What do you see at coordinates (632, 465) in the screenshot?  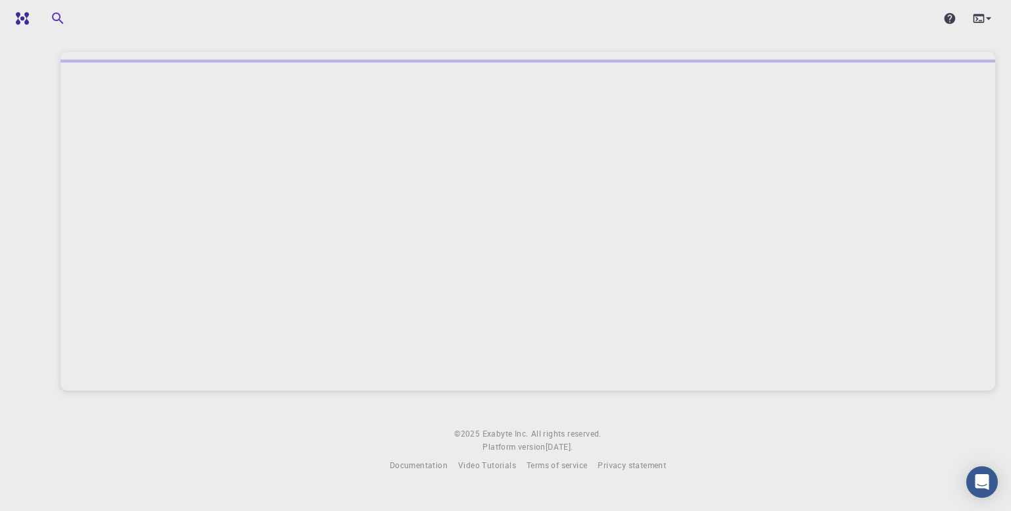 I see `span: Privacy statement` at bounding box center [632, 465].